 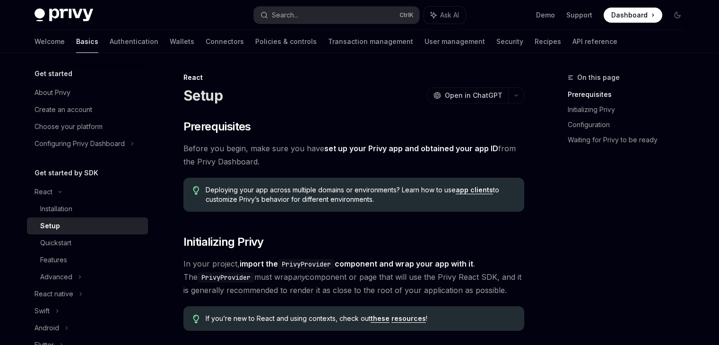 What do you see at coordinates (450, 15) in the screenshot?
I see `span: Ask AI` at bounding box center [450, 15].